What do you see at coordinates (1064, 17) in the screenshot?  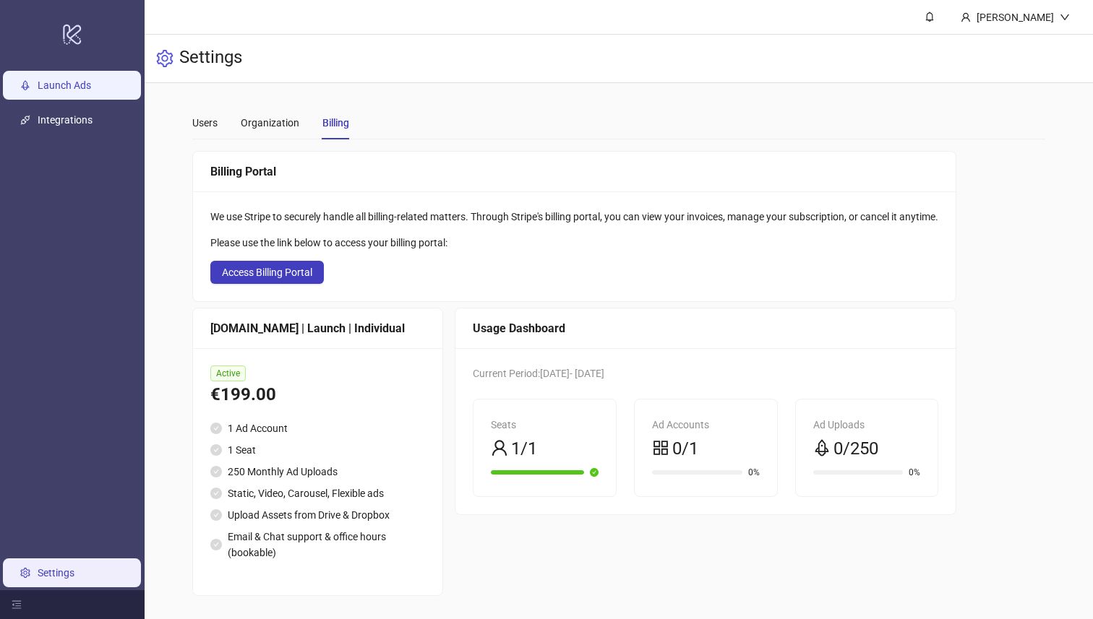 I see `span: down` at bounding box center [1064, 17].